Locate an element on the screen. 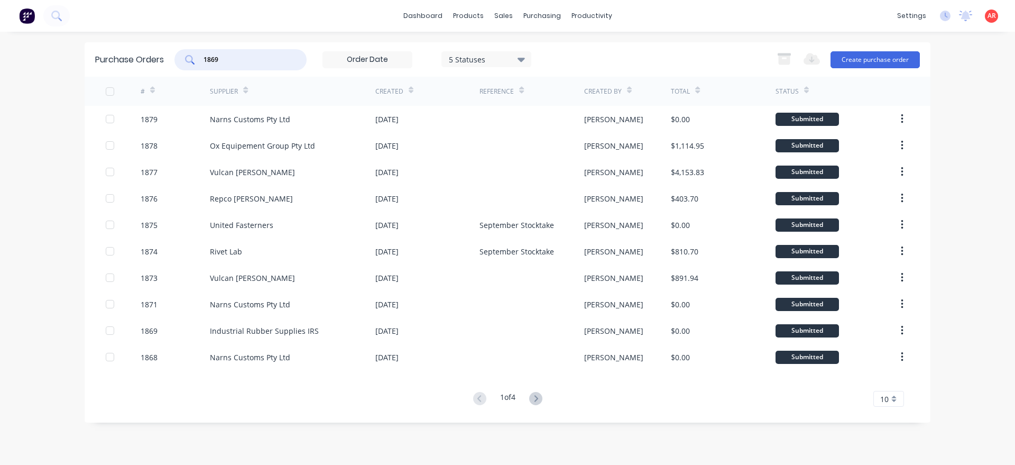  div: Reference is located at coordinates (497, 91).